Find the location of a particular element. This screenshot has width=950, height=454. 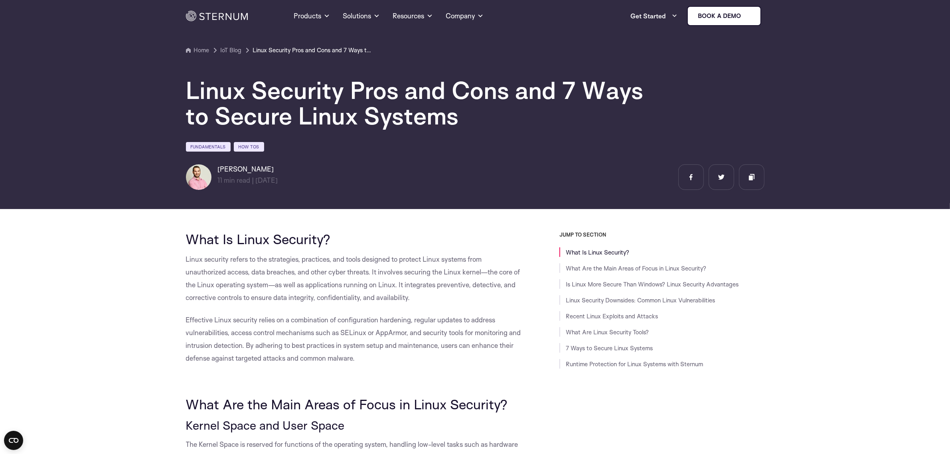

a: What Is Linux Security? is located at coordinates (597, 252).